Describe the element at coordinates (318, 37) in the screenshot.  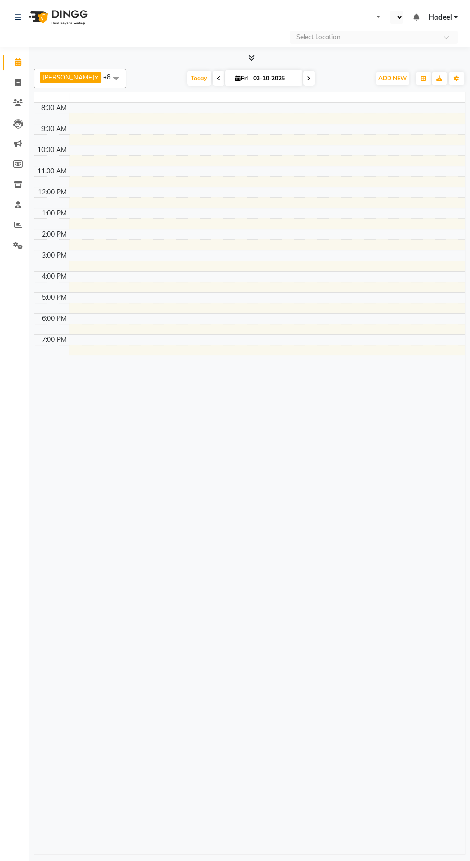
I see `div: Select Location` at that location.